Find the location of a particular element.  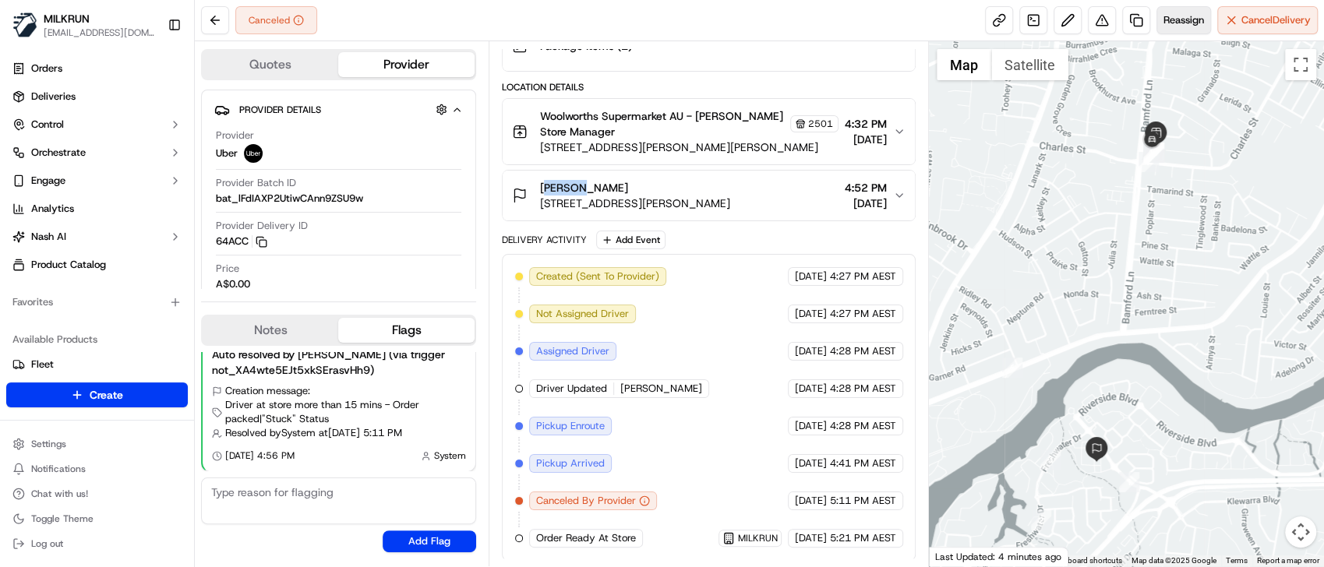

span: Canceled By Provider is located at coordinates (586, 501).